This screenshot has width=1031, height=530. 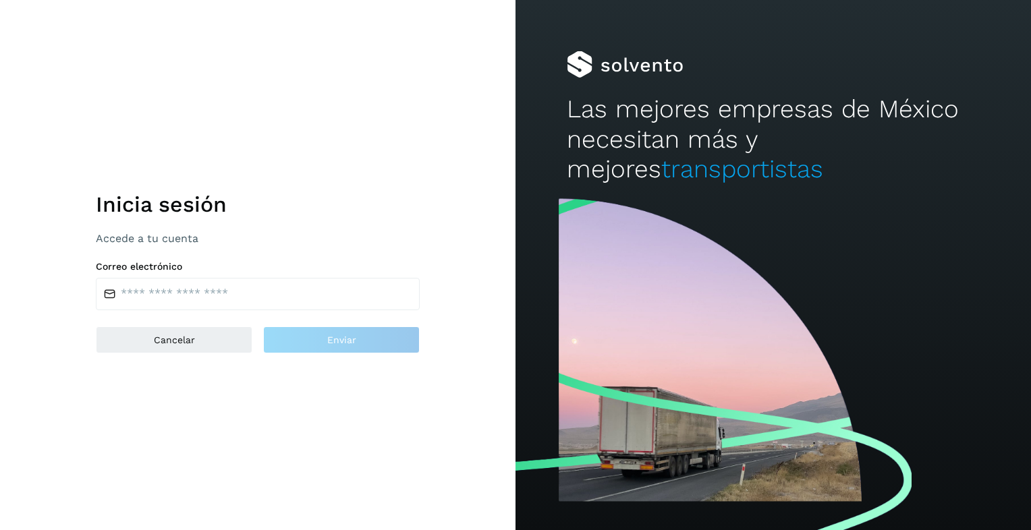 I want to click on label: Correo electrónico, so click(x=258, y=267).